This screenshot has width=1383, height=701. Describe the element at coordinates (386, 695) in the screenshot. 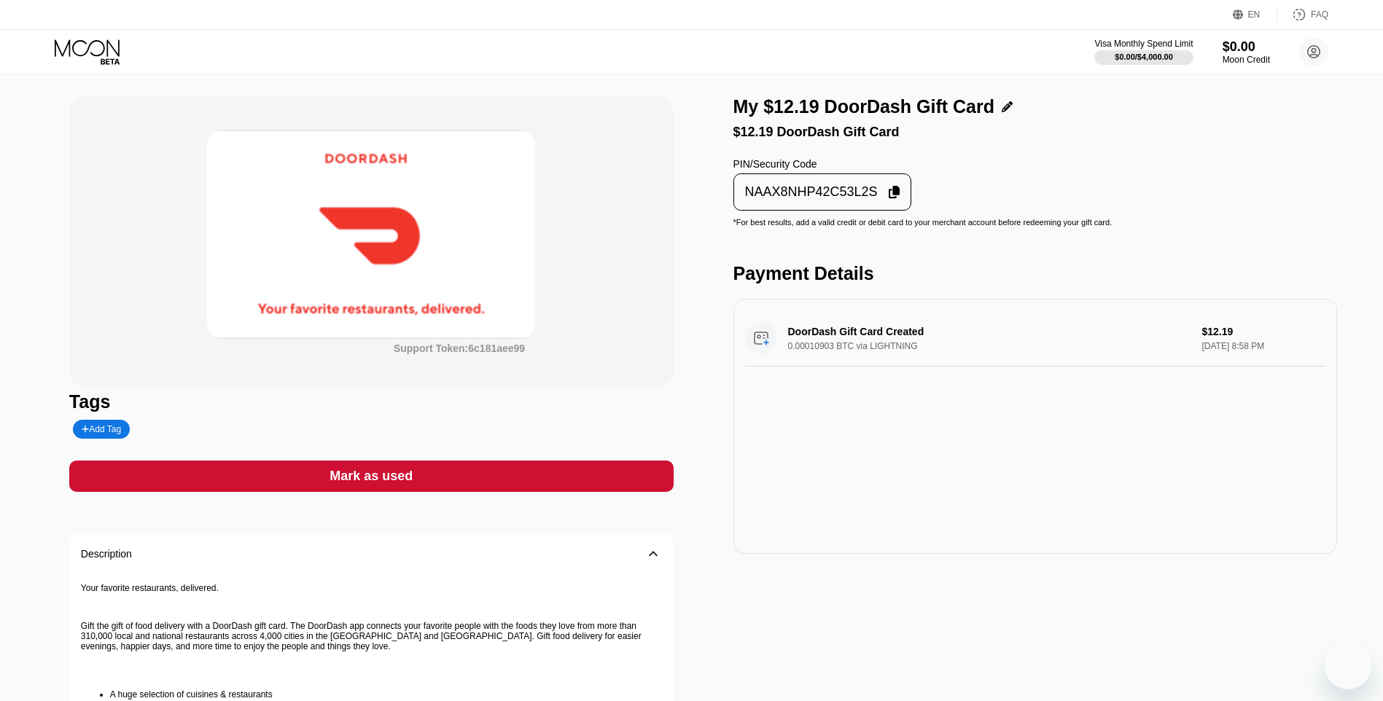

I see `li: A huge selection of cuisines & restaurants` at that location.